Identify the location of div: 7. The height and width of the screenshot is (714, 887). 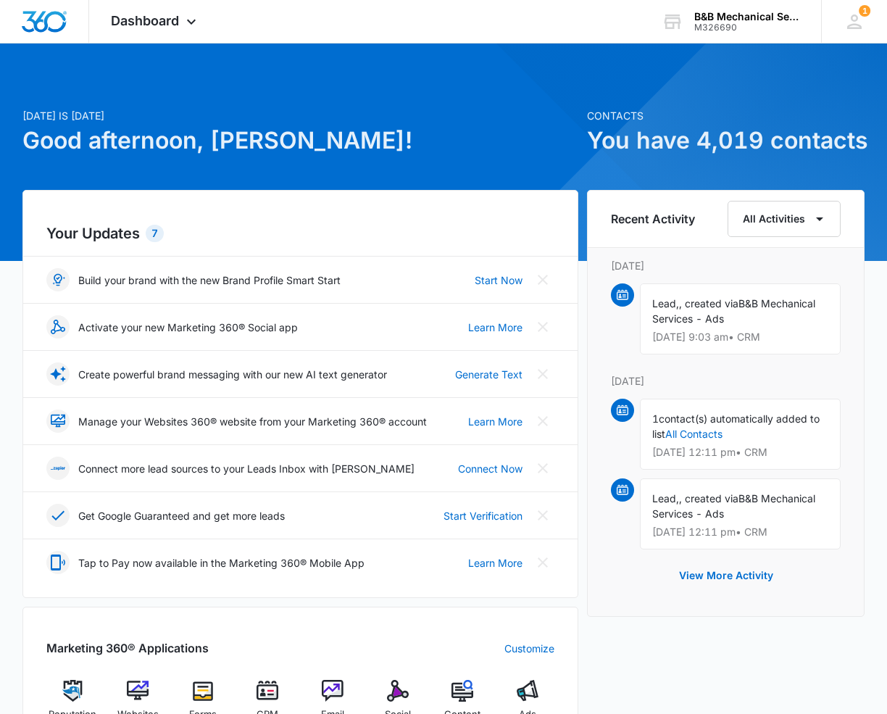
(154, 233).